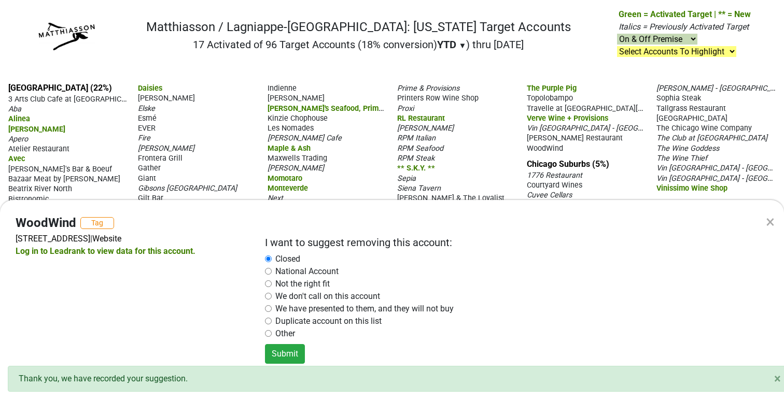 The image size is (784, 400). Describe the element at coordinates (328, 321) in the screenshot. I see `label: Duplicate account on this list` at that location.